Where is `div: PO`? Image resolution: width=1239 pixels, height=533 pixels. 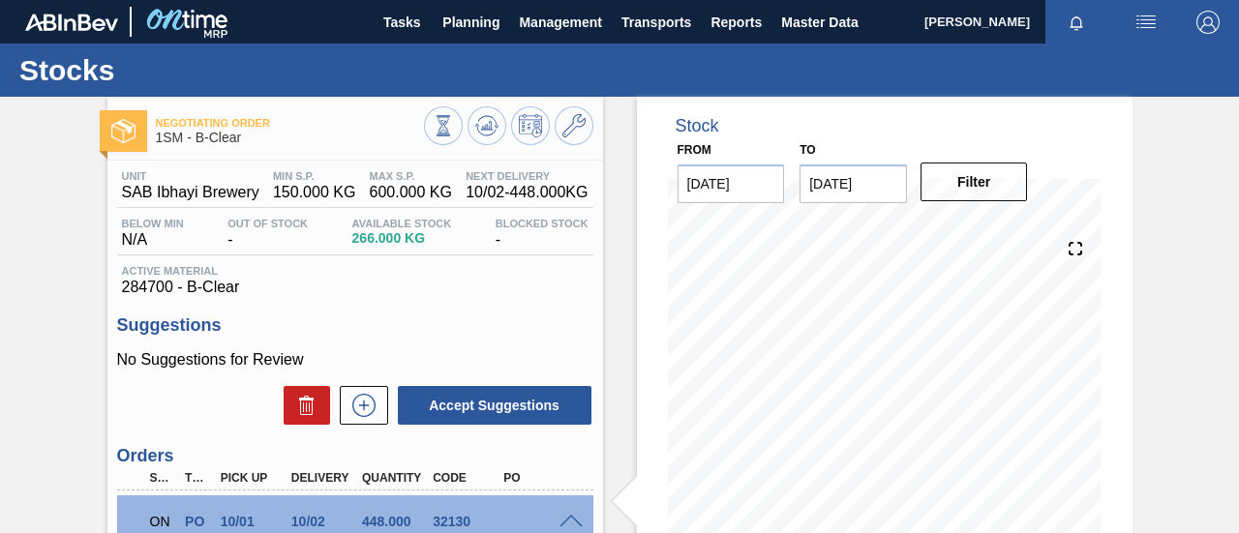
div: PO is located at coordinates (536, 478).